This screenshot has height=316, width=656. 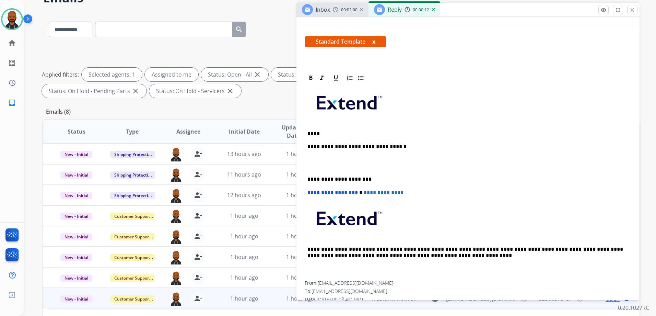 I want to click on div: To:, so click(x=468, y=291).